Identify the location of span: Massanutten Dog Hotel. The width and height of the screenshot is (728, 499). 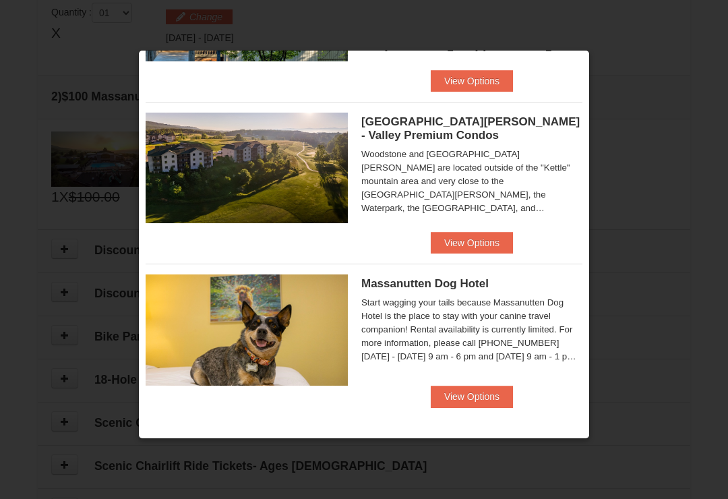
(425, 283).